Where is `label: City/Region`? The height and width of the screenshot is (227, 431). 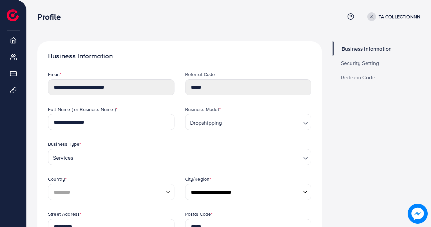
label: City/Region is located at coordinates (198, 179).